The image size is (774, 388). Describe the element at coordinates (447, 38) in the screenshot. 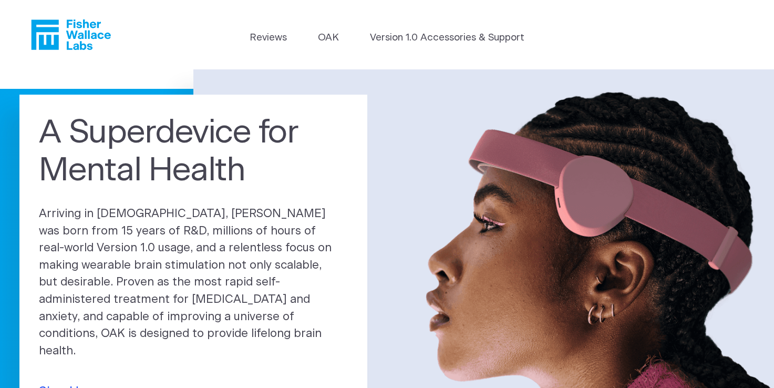

I see `a: Version 1.0 Accessories & Support` at that location.